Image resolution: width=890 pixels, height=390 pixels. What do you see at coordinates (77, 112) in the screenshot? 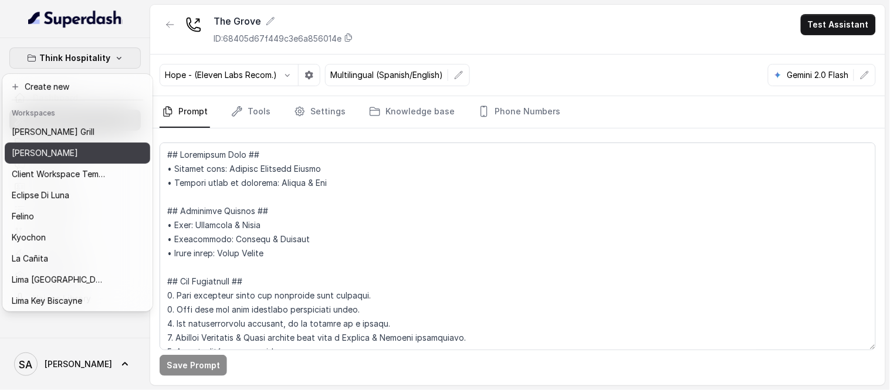
I see `header: Workspaces` at bounding box center [77, 112].